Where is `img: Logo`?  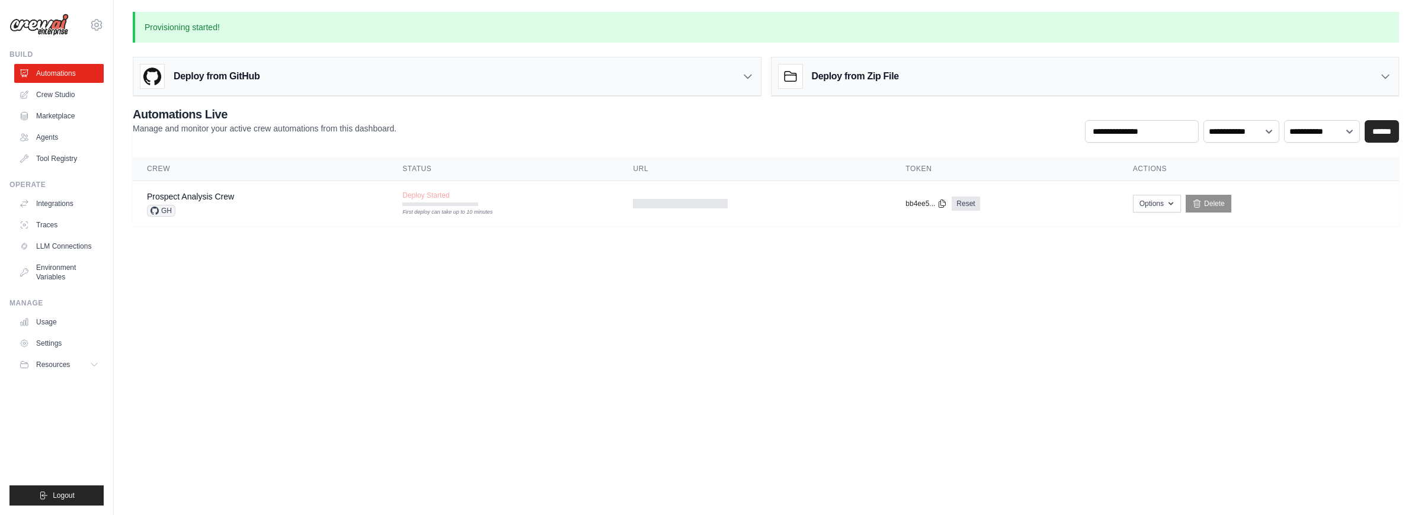
img: Logo is located at coordinates (39, 25).